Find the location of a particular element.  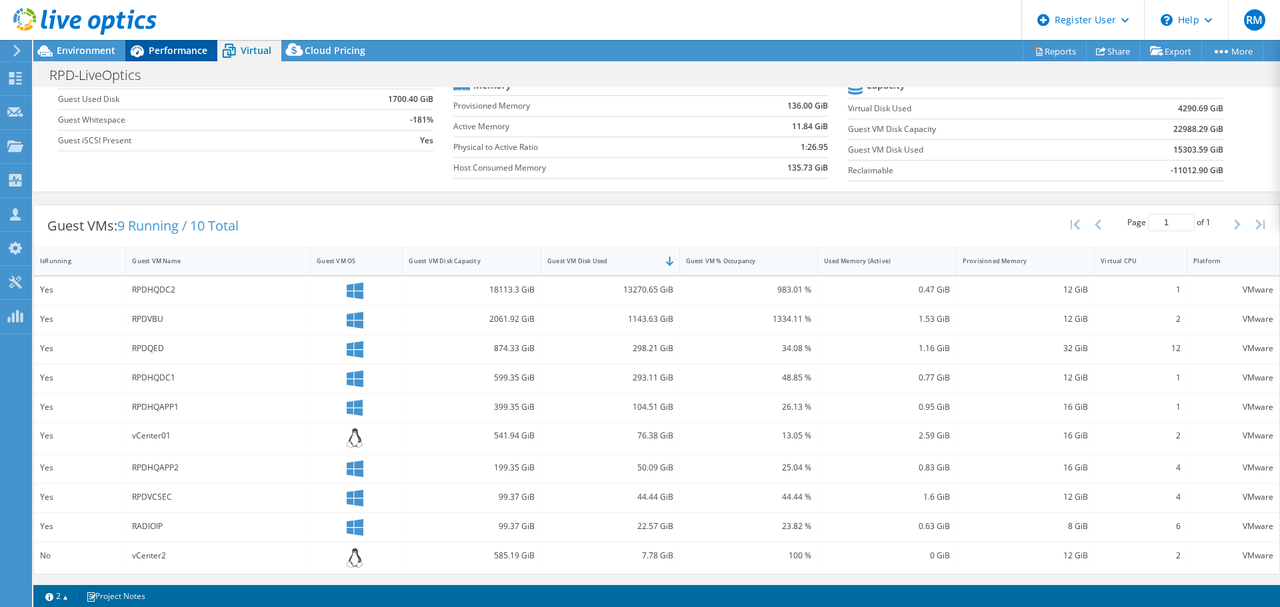

div: 1334.11 % is located at coordinates (748, 319).